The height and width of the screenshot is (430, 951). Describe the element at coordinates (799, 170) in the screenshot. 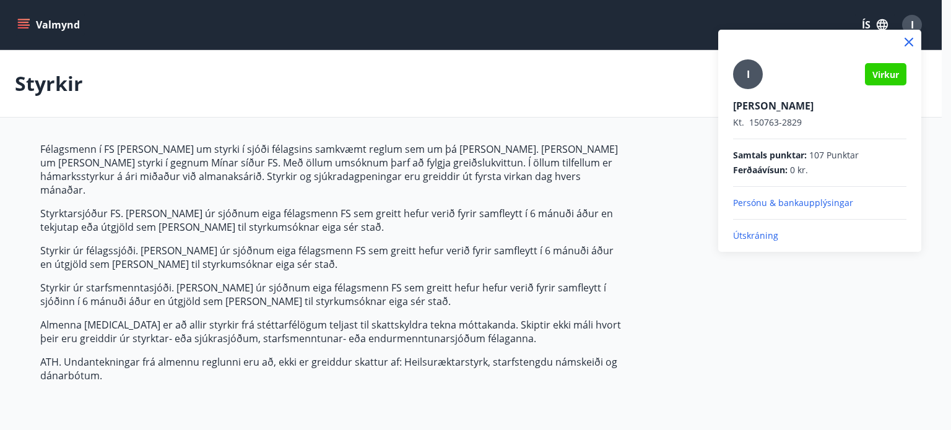

I see `span: 0 kr.` at that location.